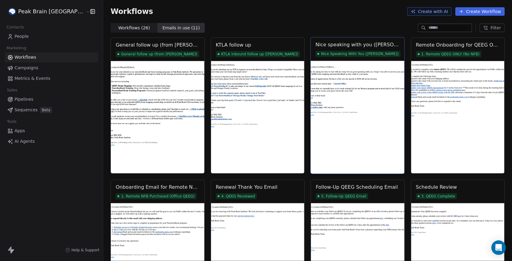 The width and height of the screenshot is (512, 261). I want to click on a: Apps, so click(51, 131).